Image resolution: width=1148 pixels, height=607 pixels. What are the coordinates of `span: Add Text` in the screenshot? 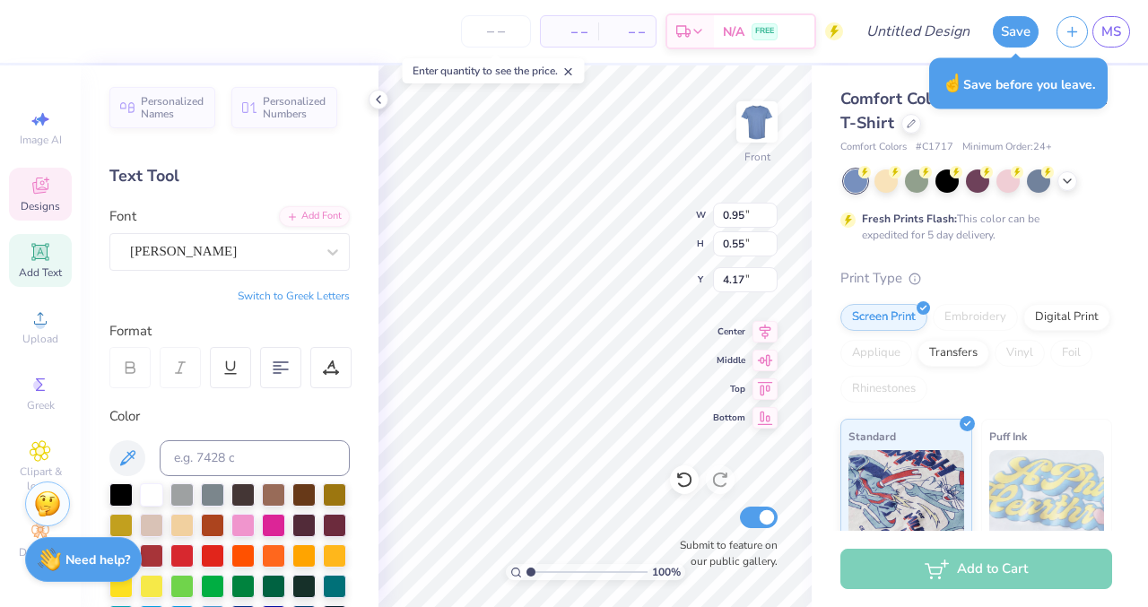 It's located at (40, 273).